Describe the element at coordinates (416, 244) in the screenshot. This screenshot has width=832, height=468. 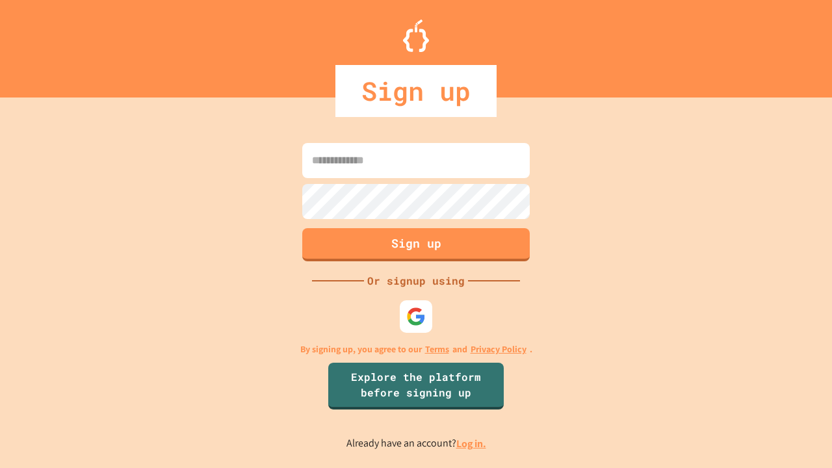
I see `button: Sign up` at that location.